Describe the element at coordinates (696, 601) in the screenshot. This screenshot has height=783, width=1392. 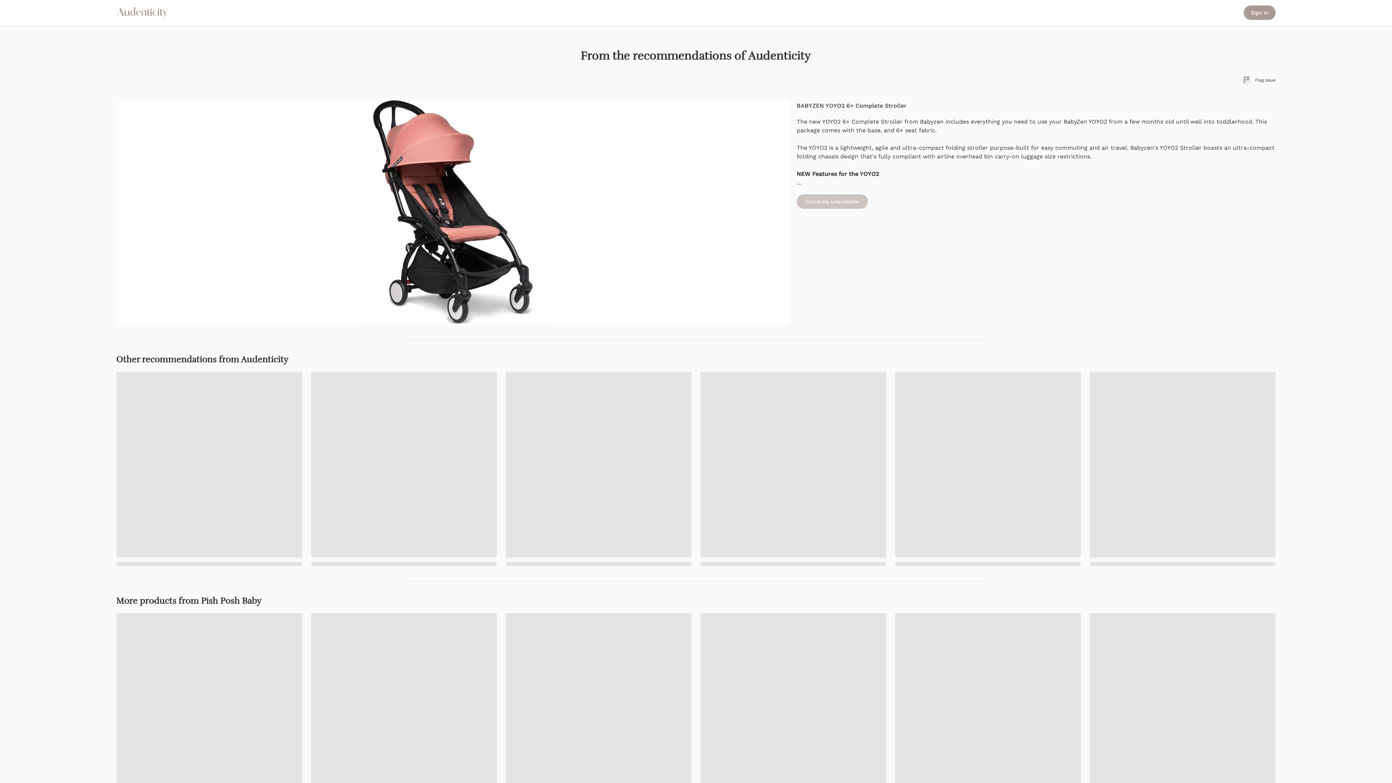
I see `h2: More products from Pish Posh Baby` at that location.